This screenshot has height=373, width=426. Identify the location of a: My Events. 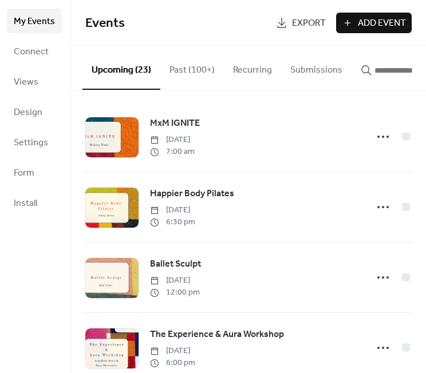
(34, 21).